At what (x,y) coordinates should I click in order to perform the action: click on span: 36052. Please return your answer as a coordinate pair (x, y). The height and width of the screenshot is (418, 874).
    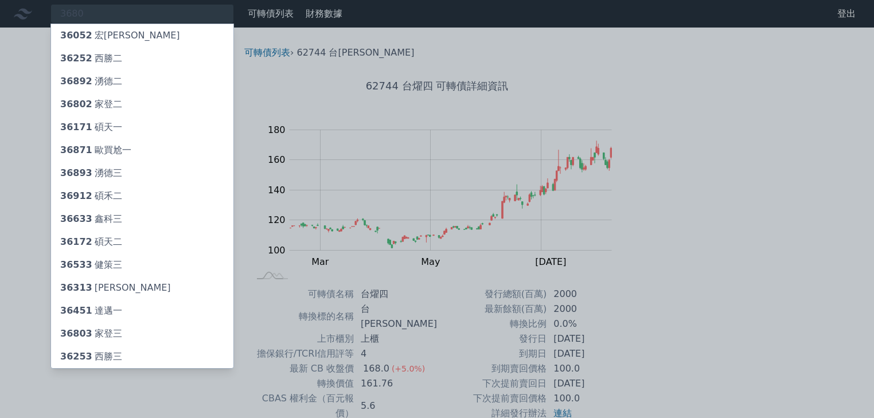
    Looking at the image, I should click on (76, 35).